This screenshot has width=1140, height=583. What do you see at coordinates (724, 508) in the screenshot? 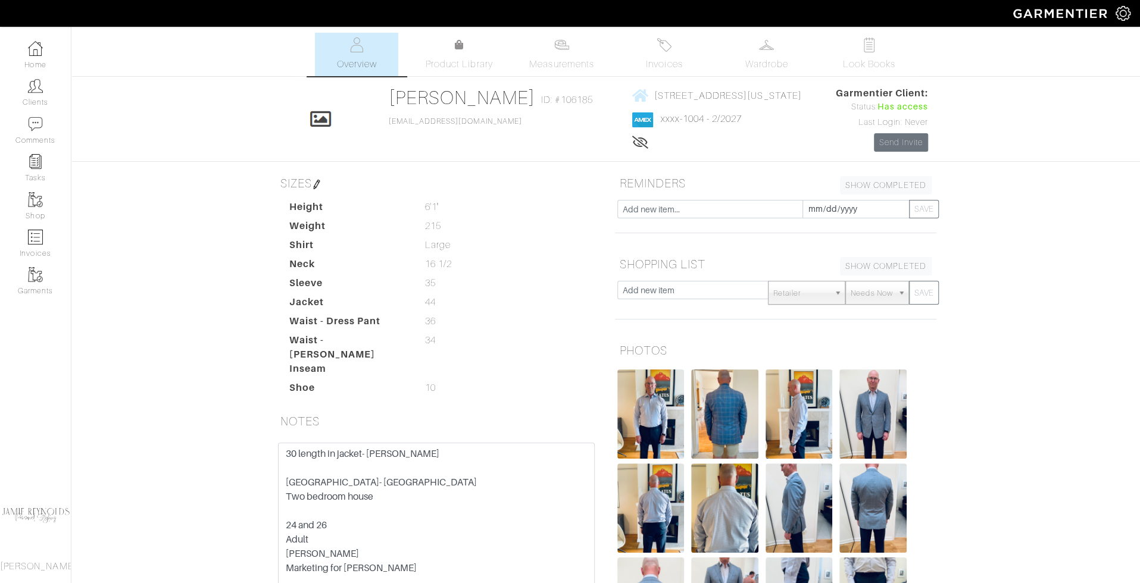
I see `img: 9SPv7tPtqA8hLmH22WbJ7qnr` at bounding box center [724, 508].